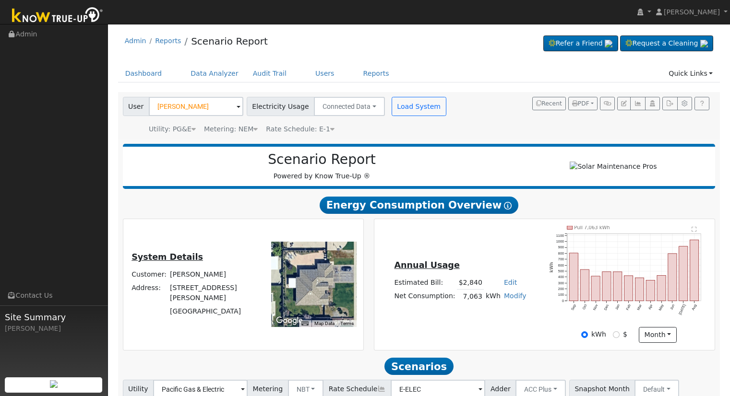  What do you see at coordinates (149, 293) in the screenshot?
I see `td: Address:` at bounding box center [149, 293].